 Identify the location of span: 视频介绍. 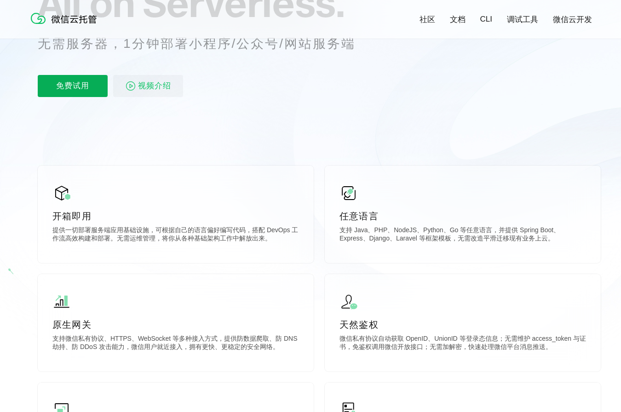
(155, 86).